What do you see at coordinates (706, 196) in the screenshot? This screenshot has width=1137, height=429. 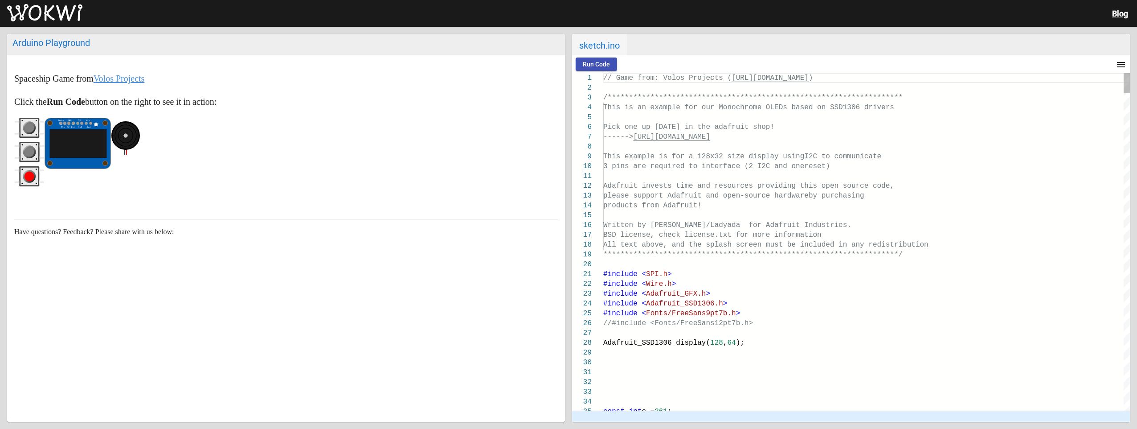 I see `span: please support Adafruit and open-source hardware` at bounding box center [706, 196].